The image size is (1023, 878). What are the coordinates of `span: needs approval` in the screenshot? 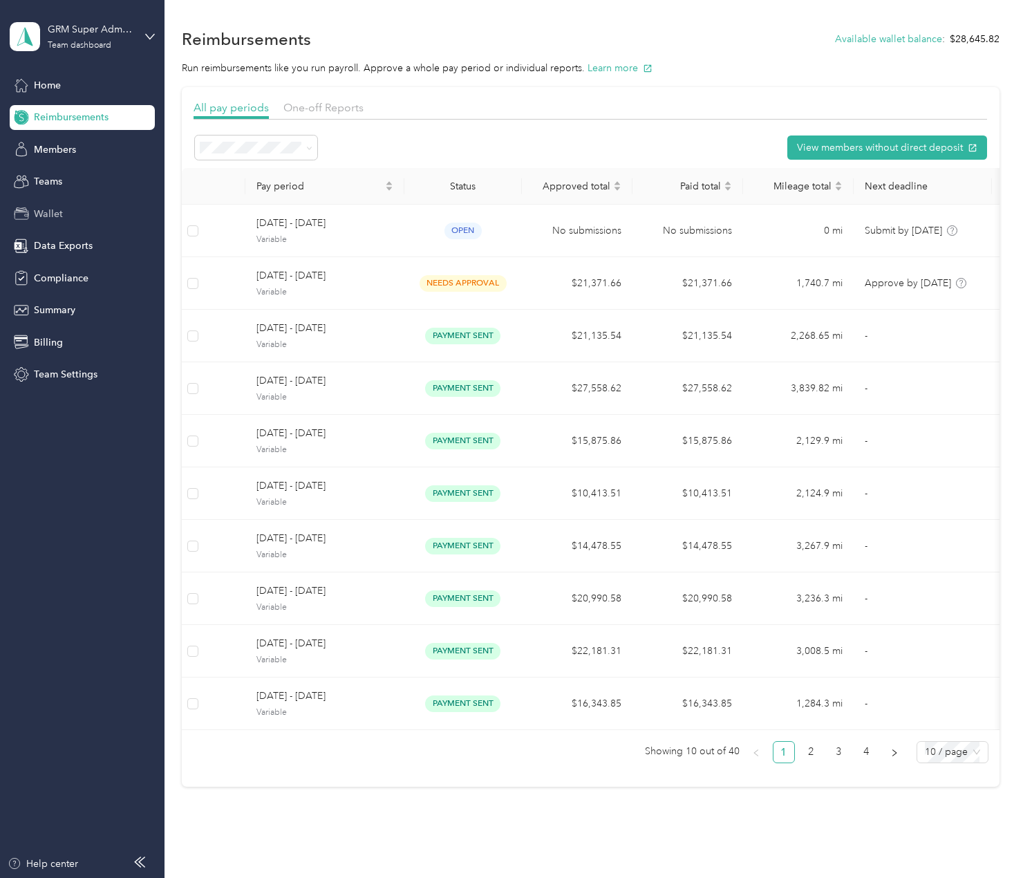 It's located at (463, 283).